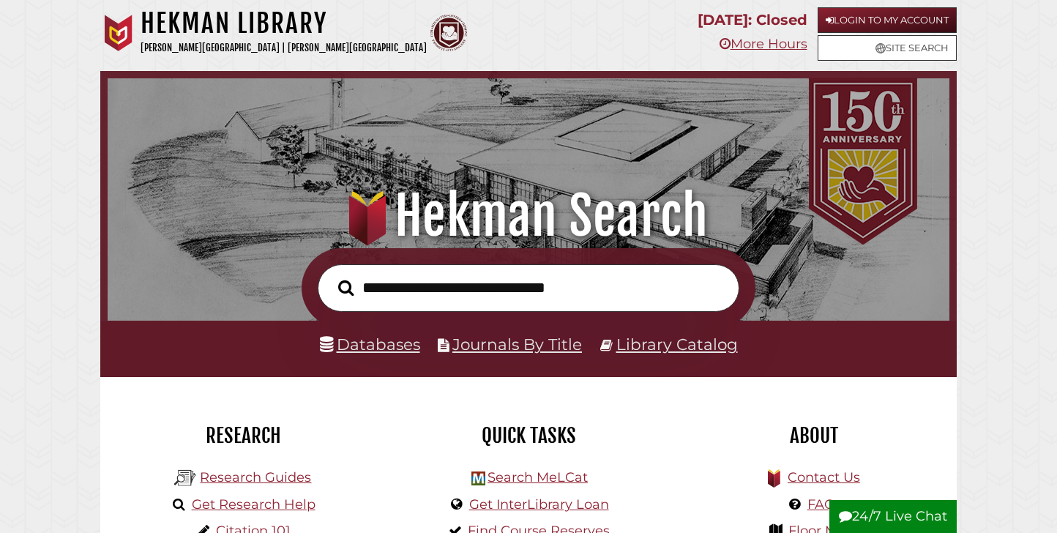 This screenshot has height=533, width=1057. I want to click on a: Login to My Account, so click(887, 20).